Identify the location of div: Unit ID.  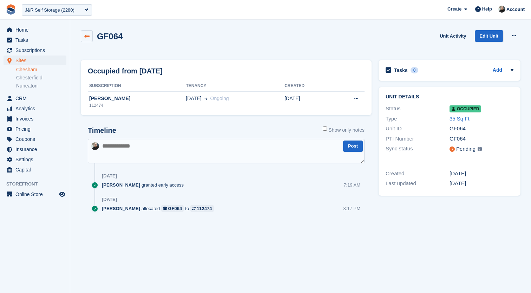
(418, 129).